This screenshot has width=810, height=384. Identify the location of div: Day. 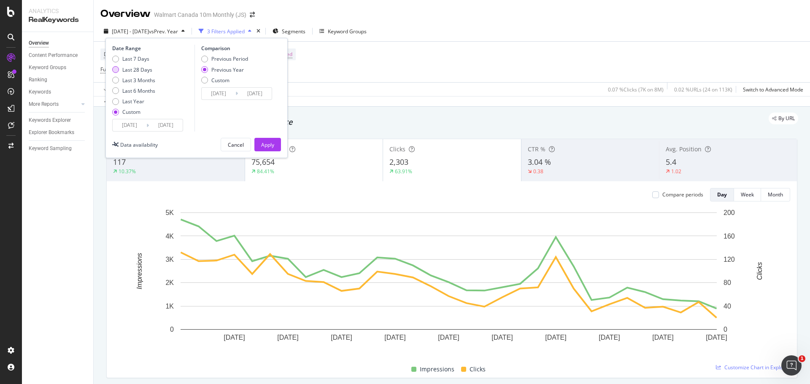
(722, 195).